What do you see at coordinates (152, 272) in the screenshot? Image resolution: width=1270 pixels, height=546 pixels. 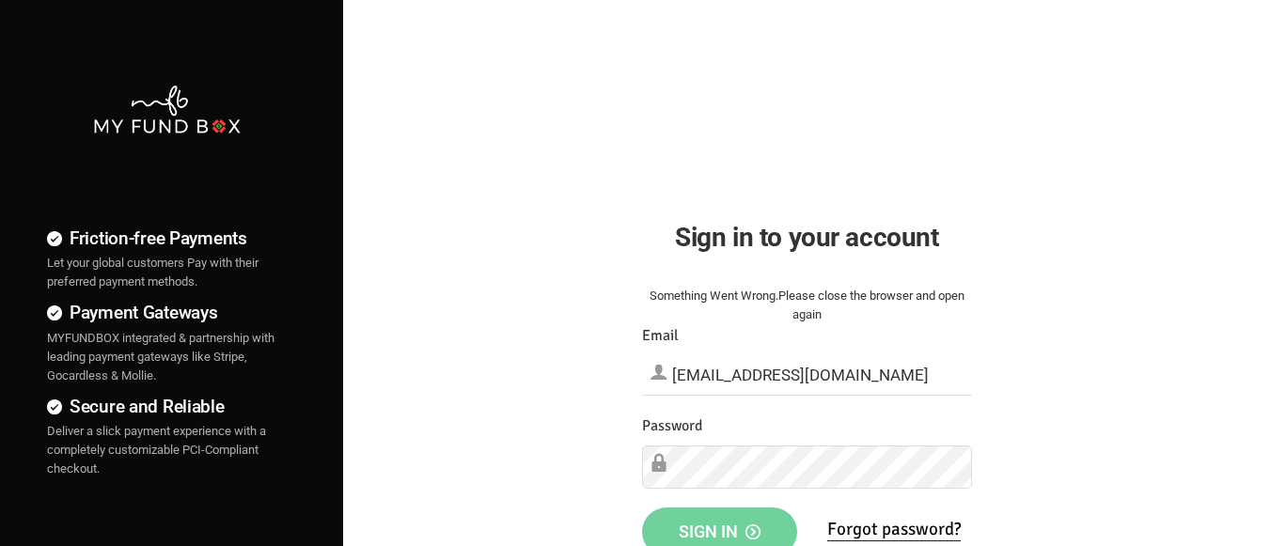 I see `span: Let your global customers Pay with their preferred payment methods.` at bounding box center [152, 272].